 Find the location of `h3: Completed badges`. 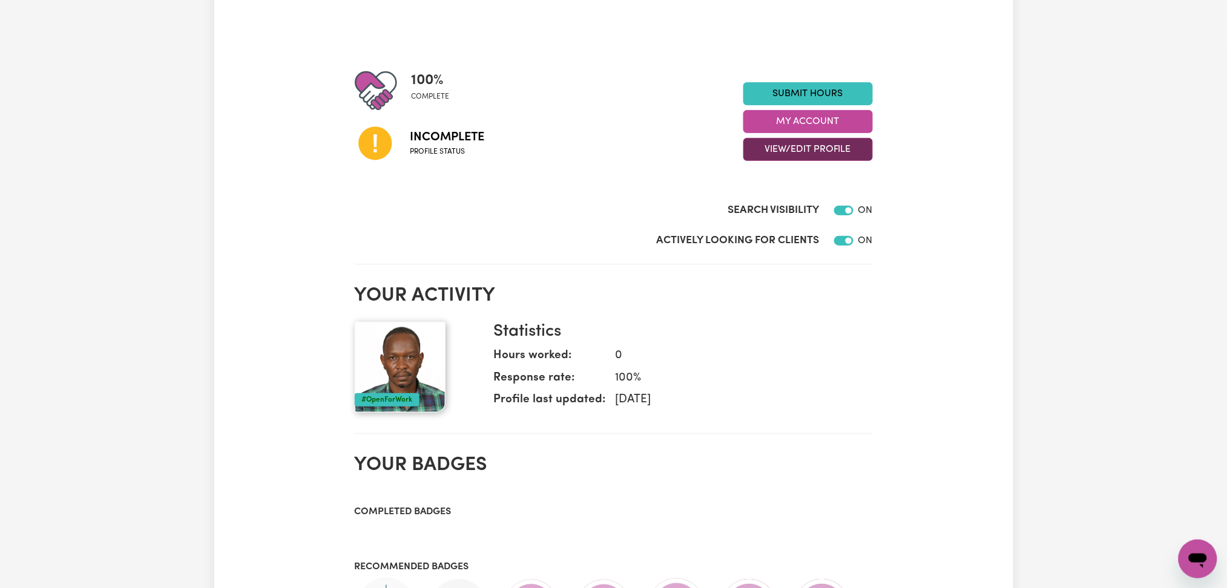

h3: Completed badges is located at coordinates (614, 512).